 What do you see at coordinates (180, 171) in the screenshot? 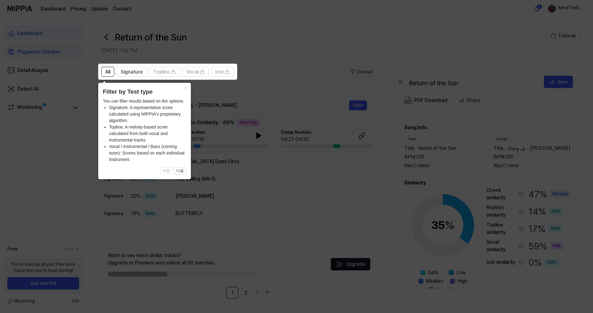
I see `button: 다음` at bounding box center [180, 171].